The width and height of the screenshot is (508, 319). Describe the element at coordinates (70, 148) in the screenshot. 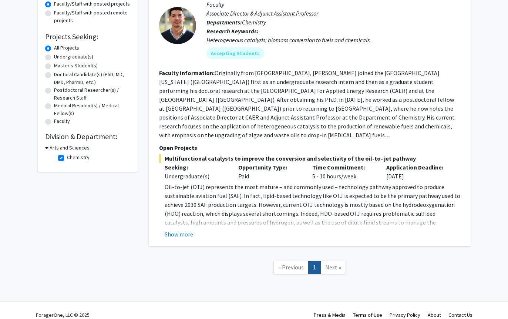

I see `h3: Arts and Sciences` at that location.